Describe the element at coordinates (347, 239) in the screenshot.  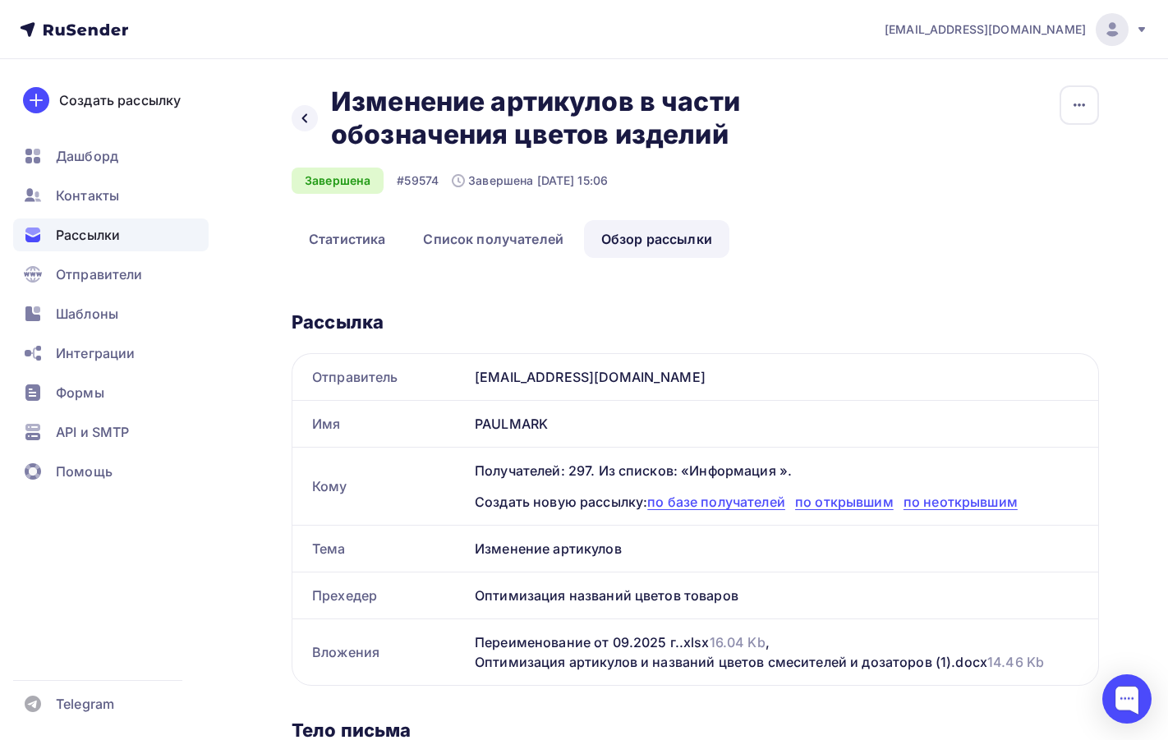
I see `a: Статистика` at that location.